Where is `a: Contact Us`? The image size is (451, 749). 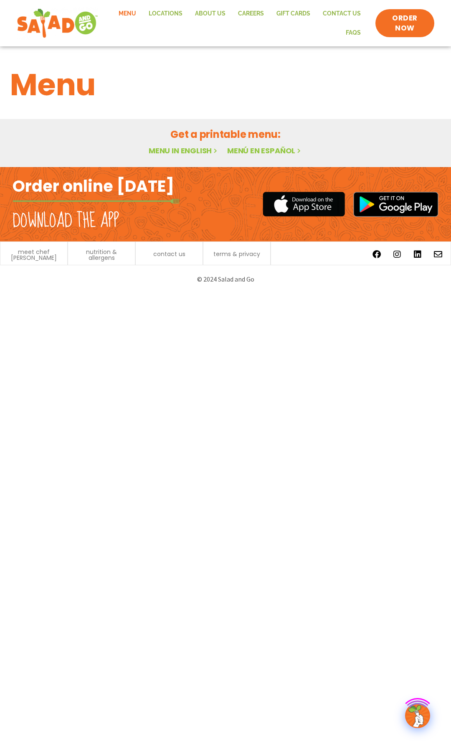 a: Contact Us is located at coordinates (342, 14).